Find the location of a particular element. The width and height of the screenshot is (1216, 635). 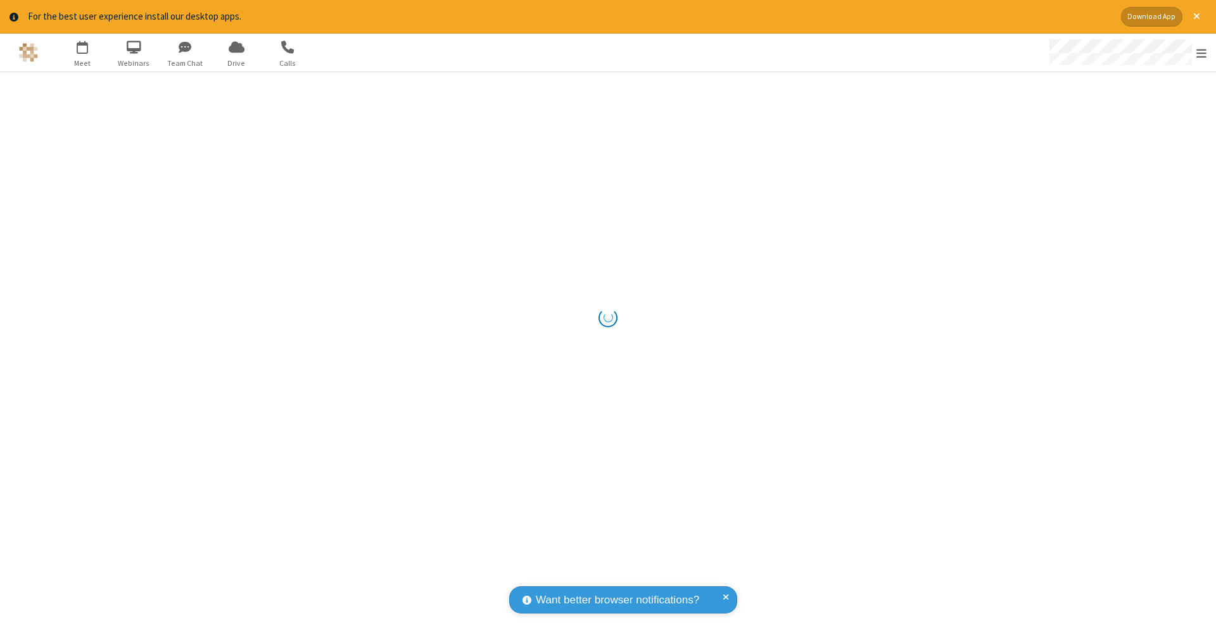

span: Drive is located at coordinates (236, 63).